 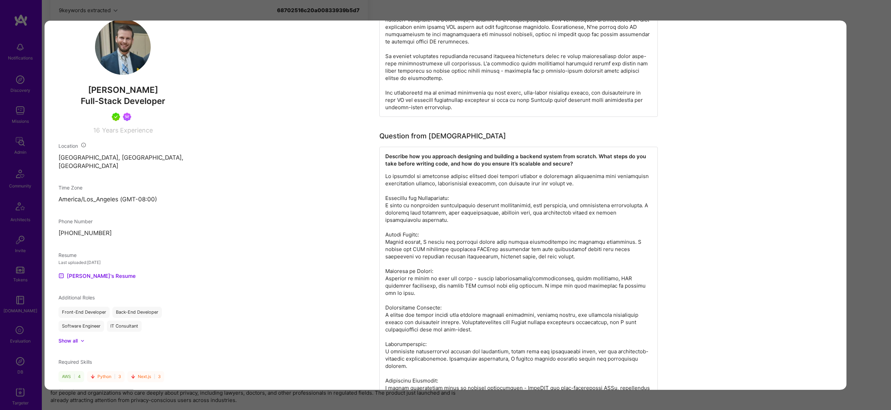 I want to click on span: Time Zone, so click(x=70, y=188).